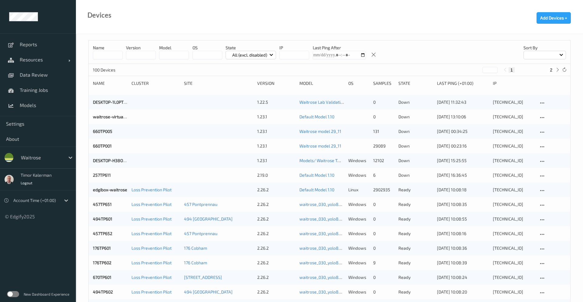 The height and width of the screenshot is (302, 583). I want to click on p: All (excl. disabled), so click(250, 55).